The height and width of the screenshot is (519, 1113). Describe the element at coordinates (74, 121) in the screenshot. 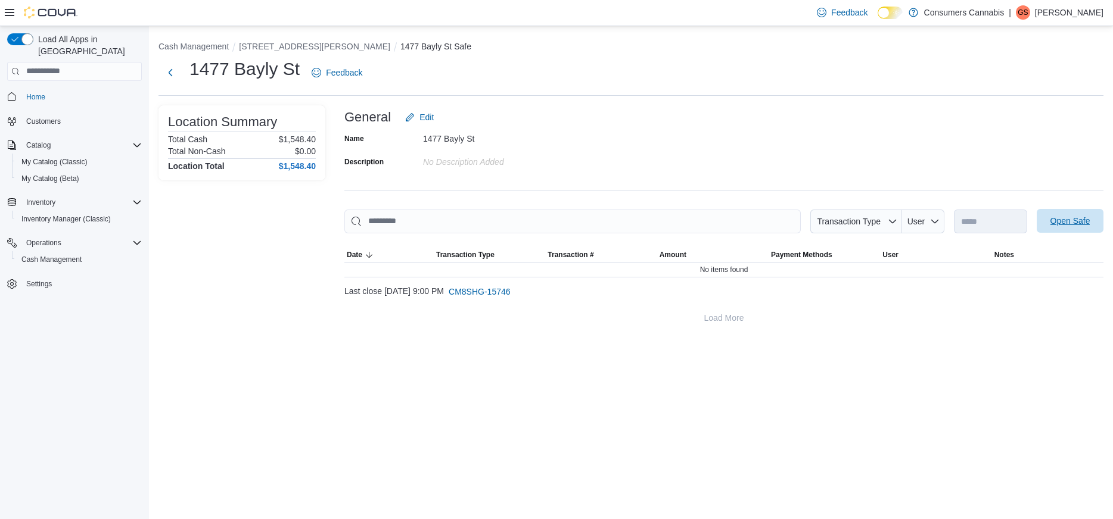

I see `button: Customers` at that location.